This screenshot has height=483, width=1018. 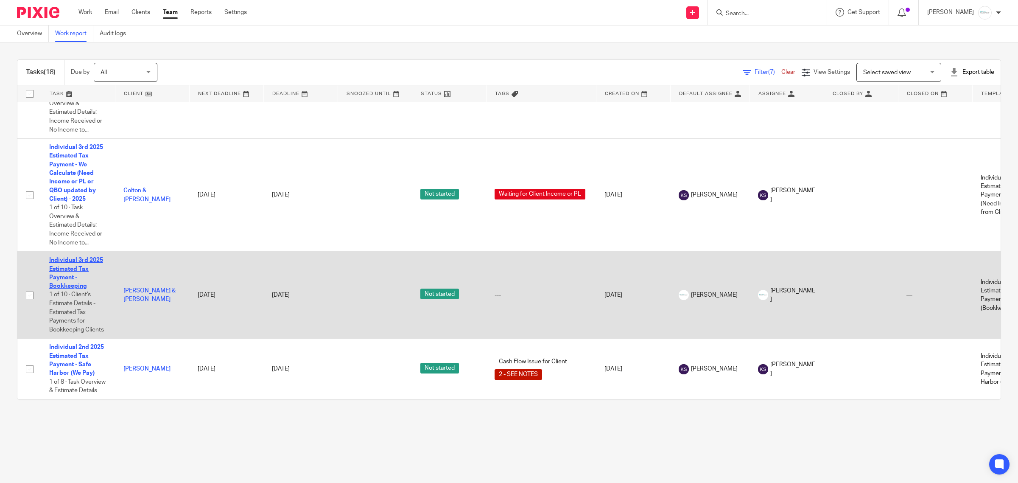 What do you see at coordinates (235, 12) in the screenshot?
I see `a: Settings` at bounding box center [235, 12].